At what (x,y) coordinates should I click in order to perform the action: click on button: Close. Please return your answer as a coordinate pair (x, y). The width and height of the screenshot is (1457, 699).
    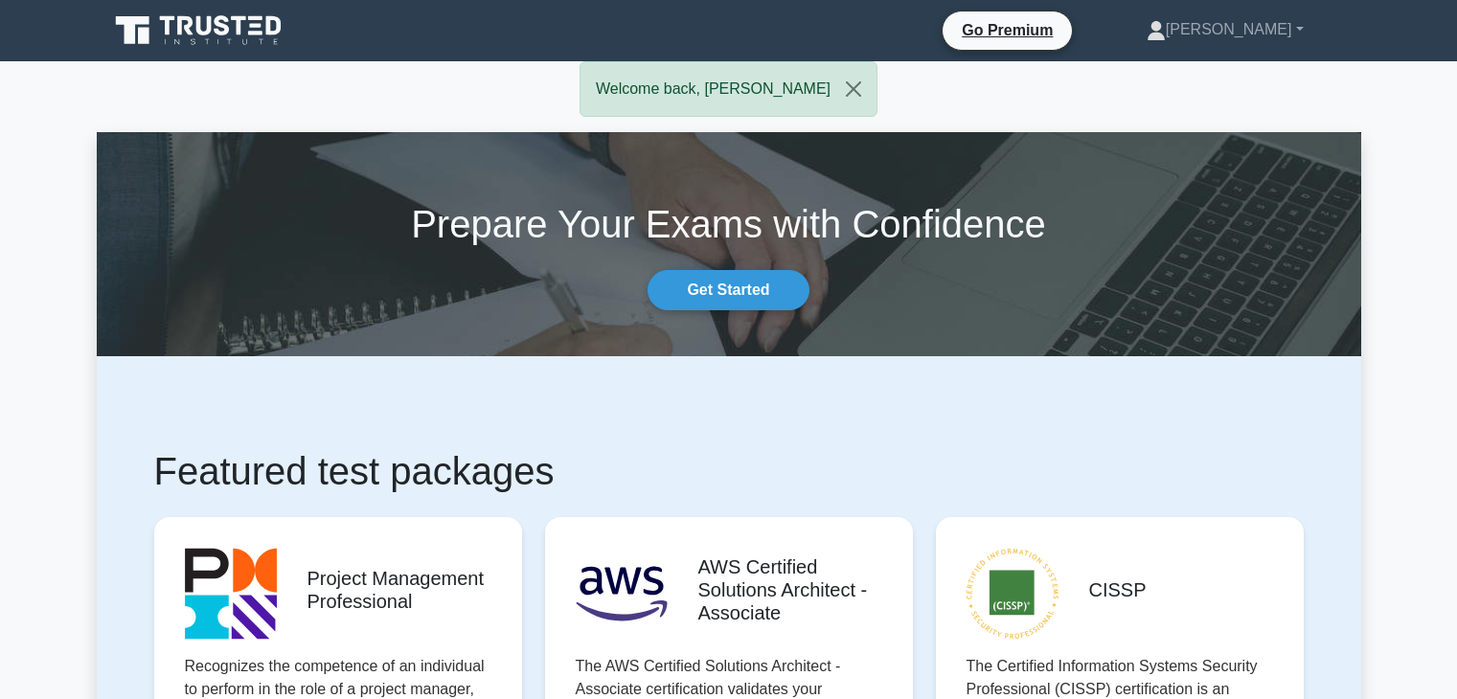
    Looking at the image, I should click on (853, 89).